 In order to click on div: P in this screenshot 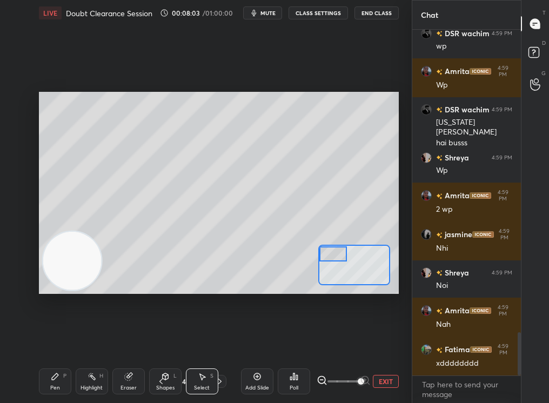, I will do `click(65, 376)`.